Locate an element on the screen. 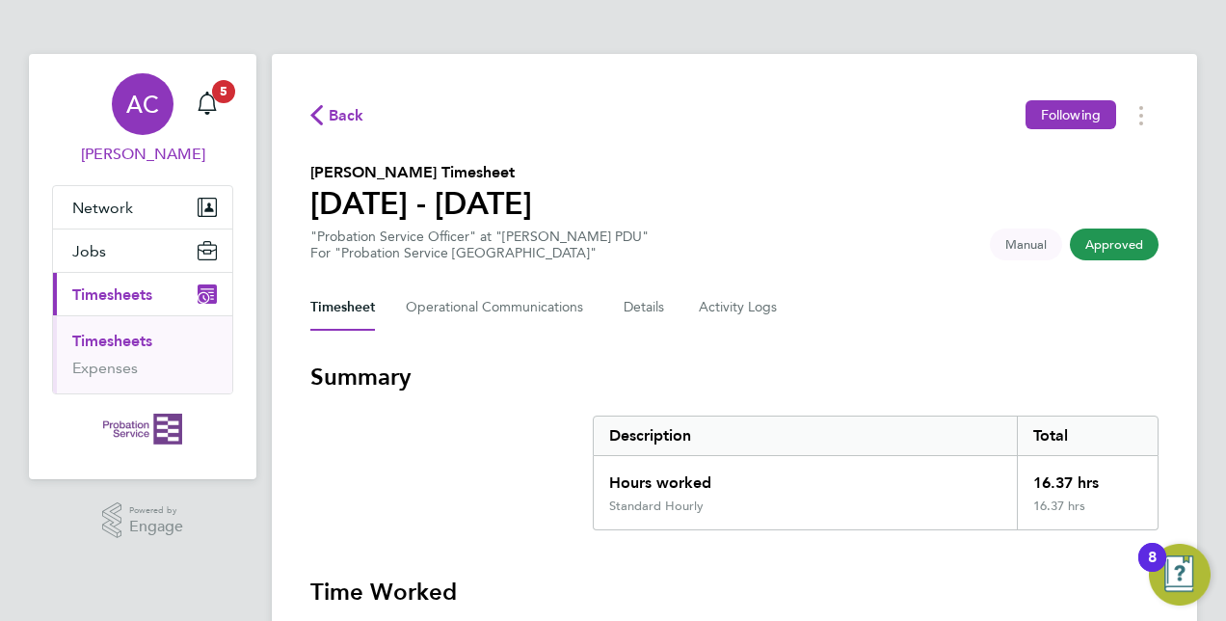  span: Timesheets is located at coordinates (112, 294).